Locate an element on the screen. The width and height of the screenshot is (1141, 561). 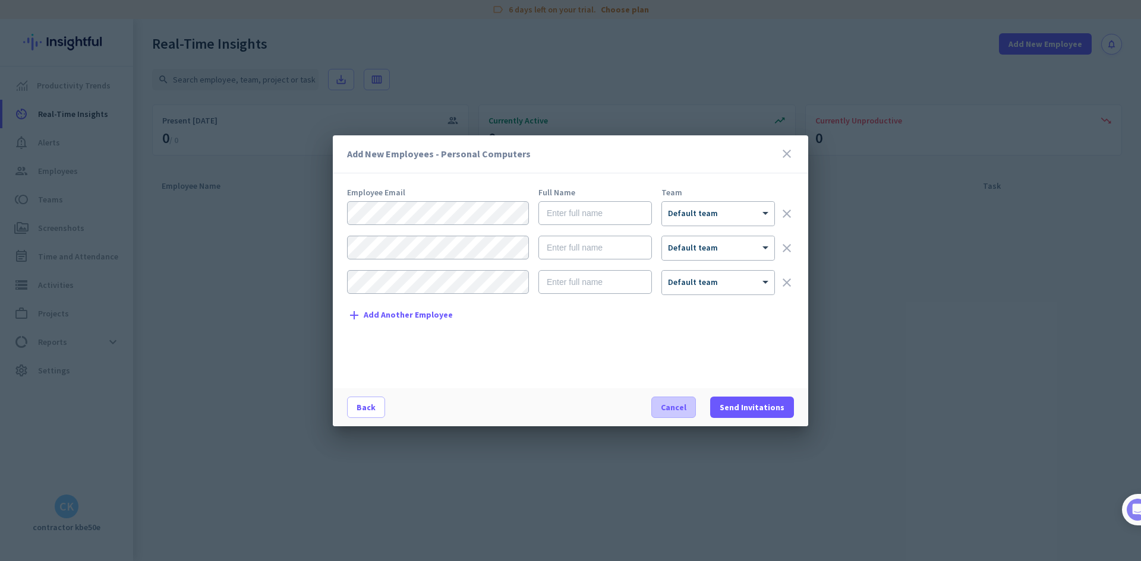
button: Cancel is located at coordinates (673, 408).